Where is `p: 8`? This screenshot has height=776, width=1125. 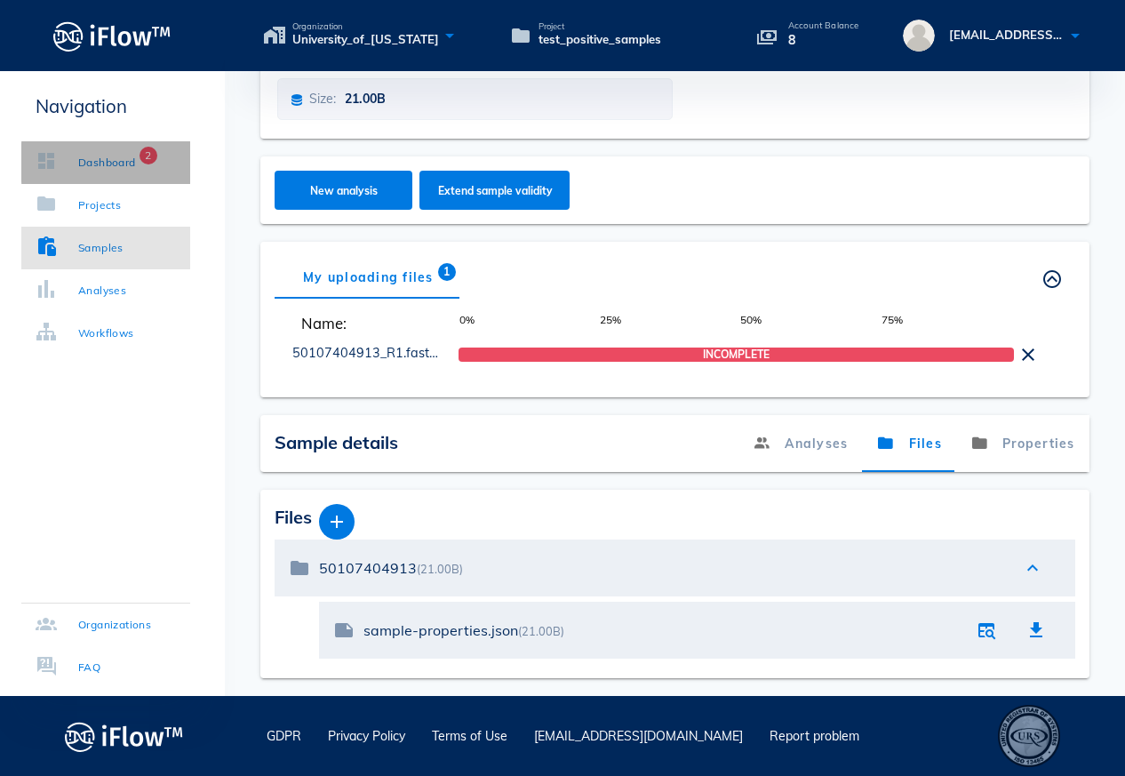
p: 8 is located at coordinates (824, 40).